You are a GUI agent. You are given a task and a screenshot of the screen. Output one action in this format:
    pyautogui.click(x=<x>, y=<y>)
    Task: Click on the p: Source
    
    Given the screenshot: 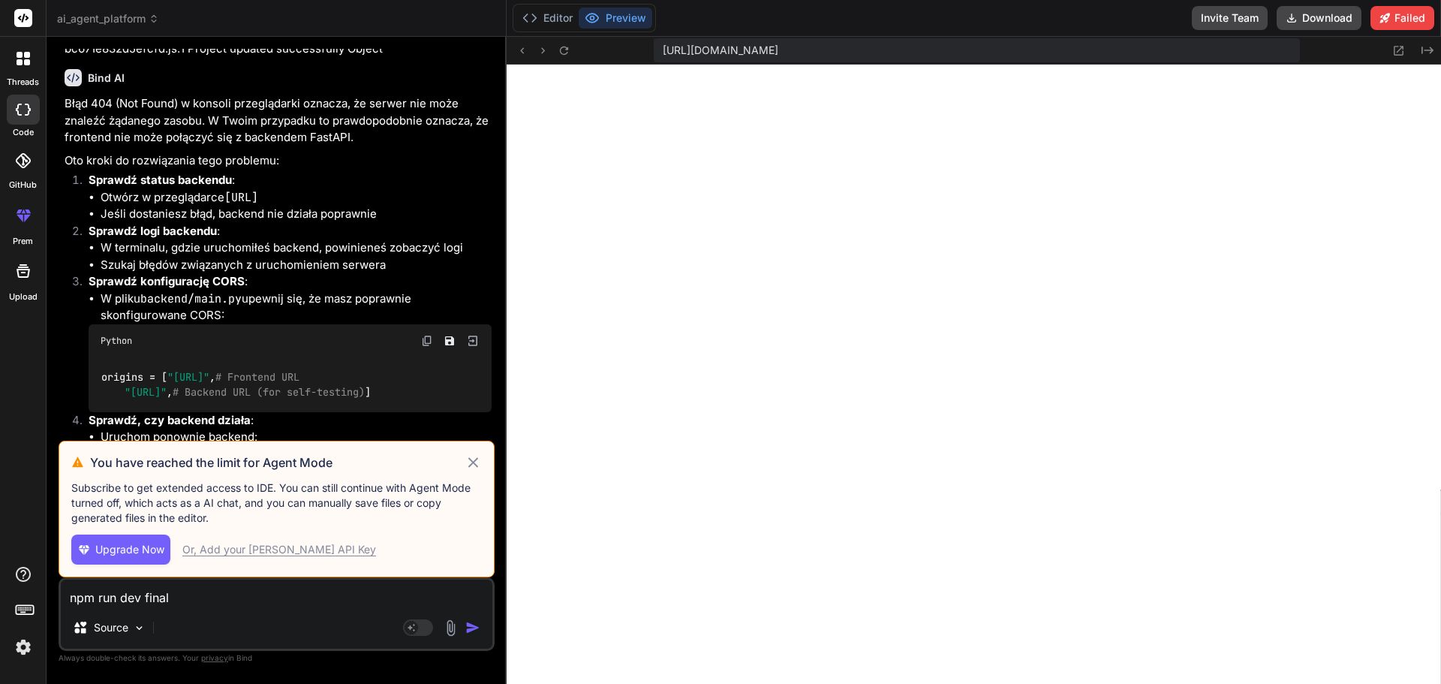 What is the action you would take?
    pyautogui.click(x=111, y=627)
    